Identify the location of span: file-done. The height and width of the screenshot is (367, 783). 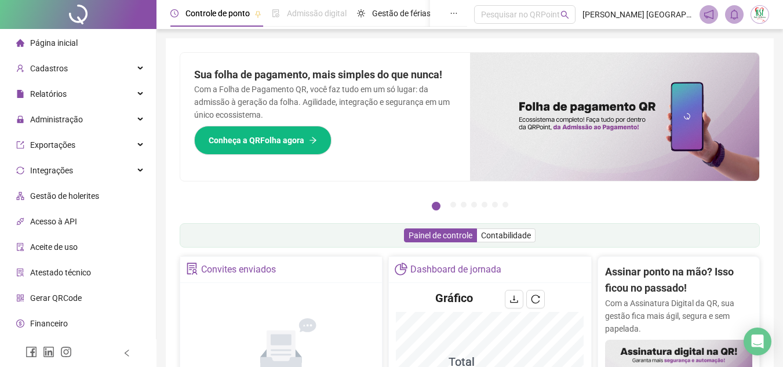
(276, 13).